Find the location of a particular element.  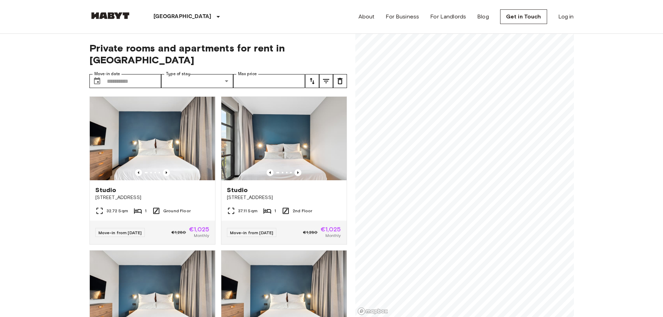

span: Ground Floor is located at coordinates (177, 211).